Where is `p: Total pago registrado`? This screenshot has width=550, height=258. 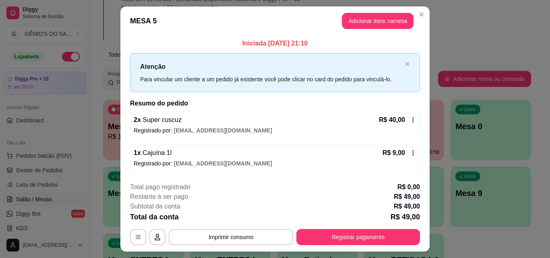
p: Total pago registrado is located at coordinates (160, 187).